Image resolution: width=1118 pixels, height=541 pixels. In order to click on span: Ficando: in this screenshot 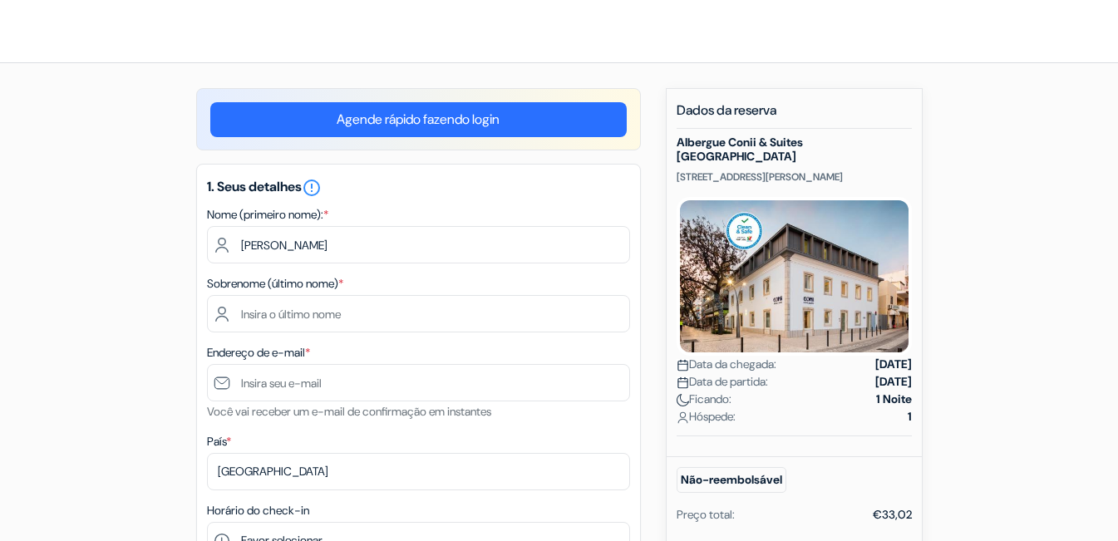, I will do `click(704, 399)`.